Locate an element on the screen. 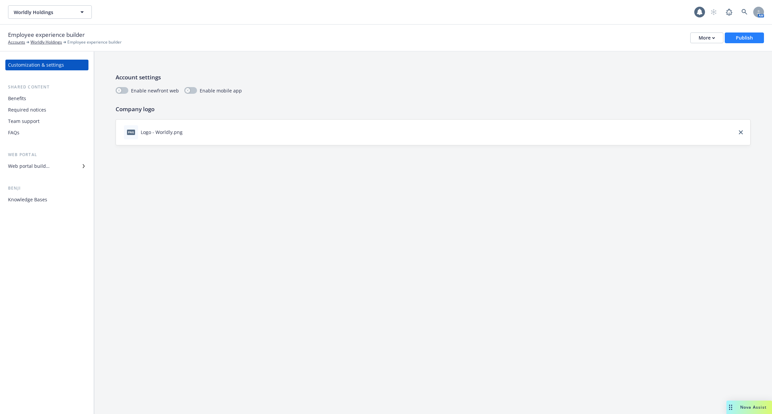  button: Worldly Holdings is located at coordinates (50, 12).